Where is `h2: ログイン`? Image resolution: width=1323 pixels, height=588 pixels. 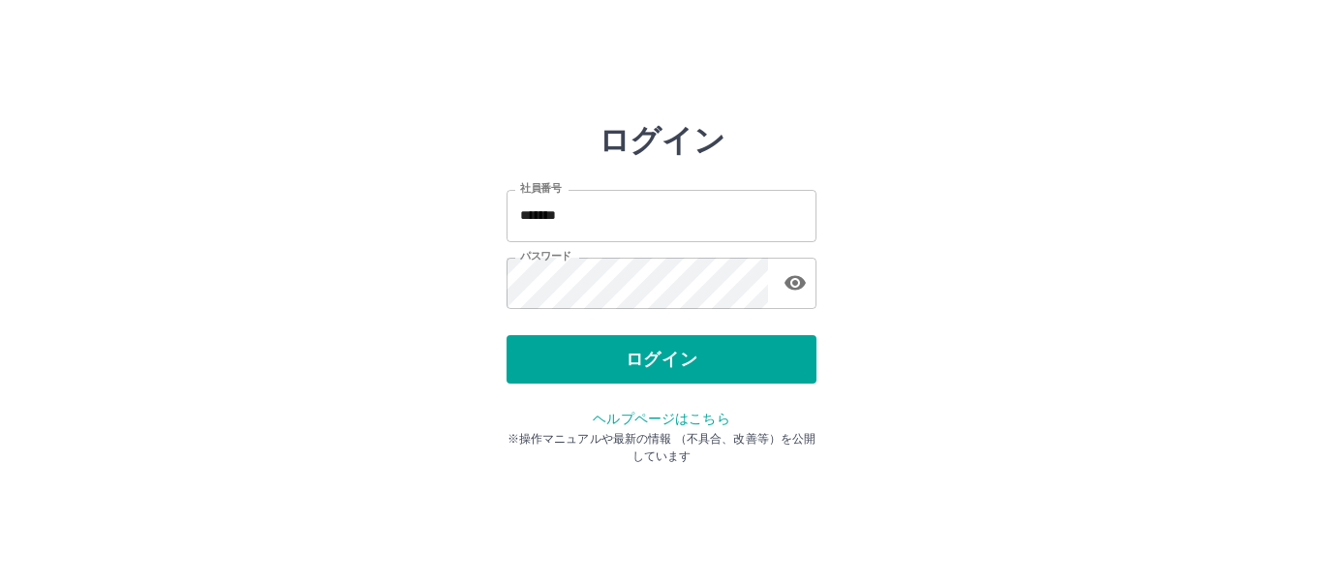 h2: ログイン is located at coordinates (662, 140).